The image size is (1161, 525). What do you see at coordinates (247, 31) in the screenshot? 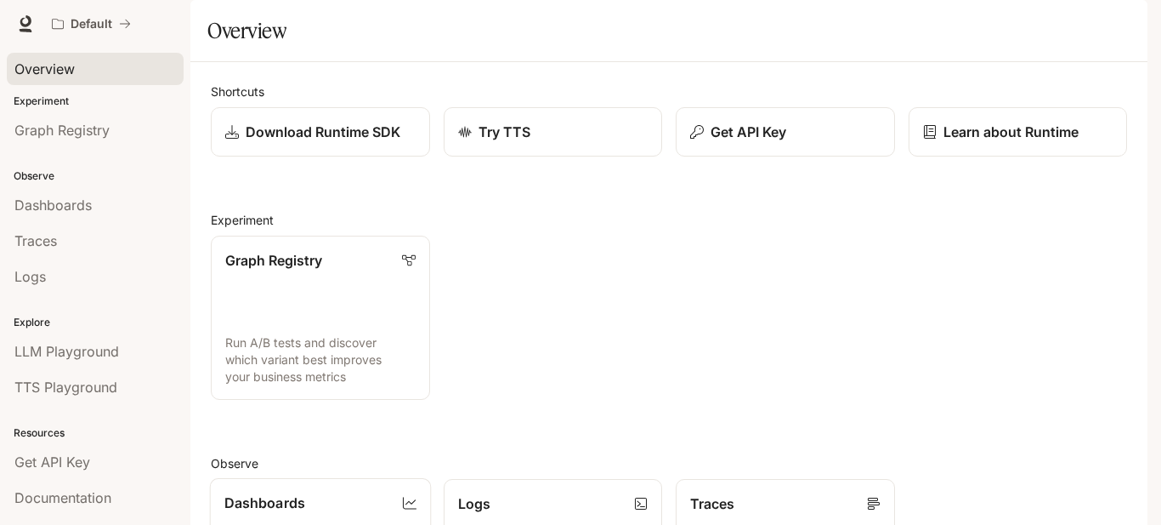
I see `h1: Overview` at bounding box center [247, 31].